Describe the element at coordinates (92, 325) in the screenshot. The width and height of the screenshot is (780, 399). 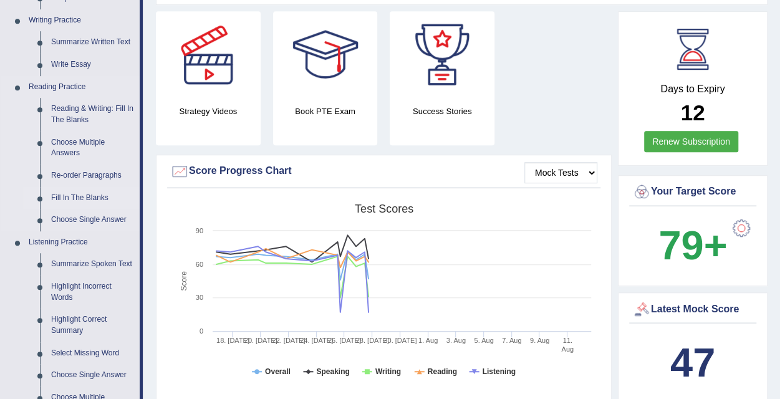
I see `a: Highlight Correct Summary` at that location.